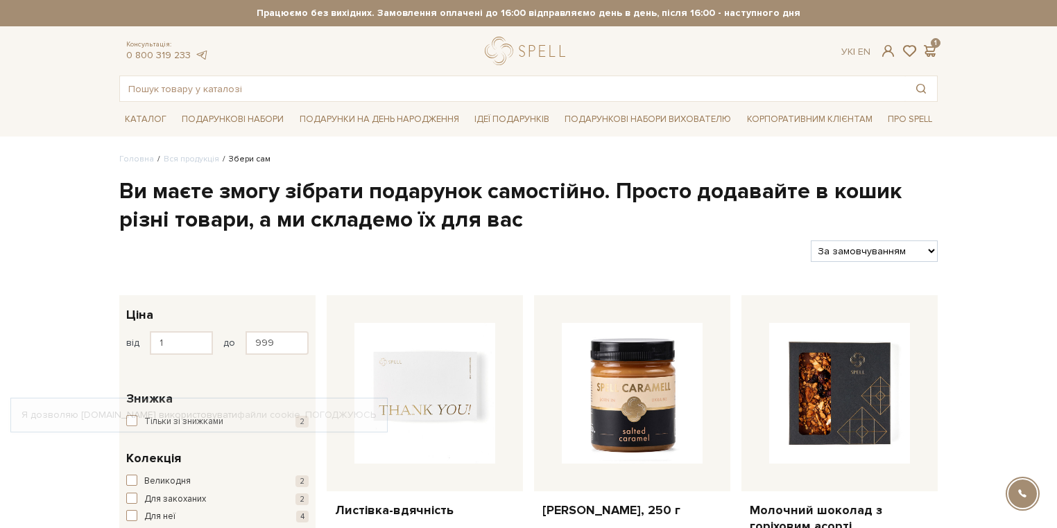 This screenshot has height=528, width=1057. What do you see at coordinates (424, 393) in the screenshot?
I see `img: Листівка-вдячність` at bounding box center [424, 393].